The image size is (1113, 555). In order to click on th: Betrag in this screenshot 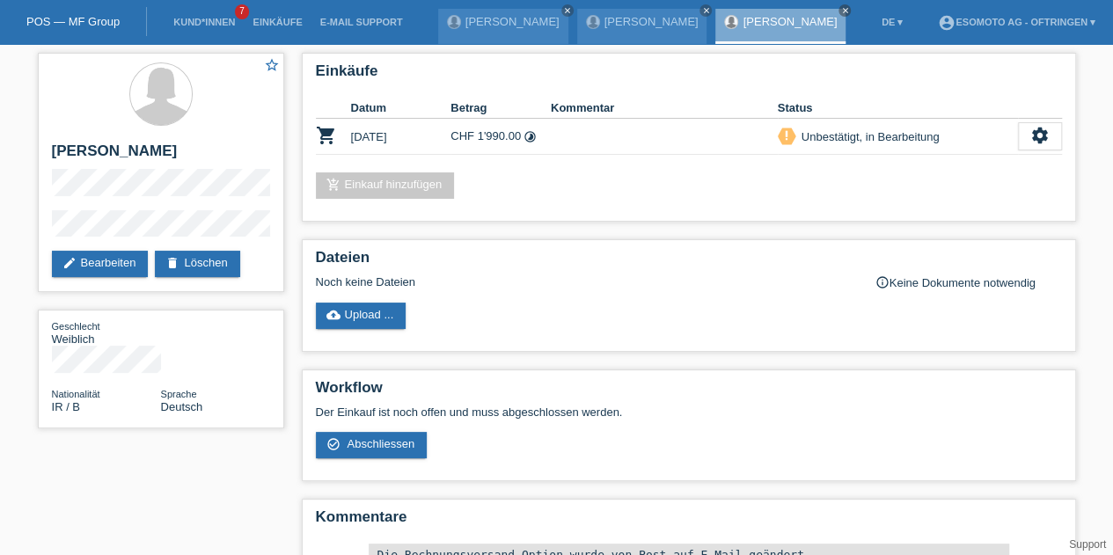, I will do `click(501, 108)`.